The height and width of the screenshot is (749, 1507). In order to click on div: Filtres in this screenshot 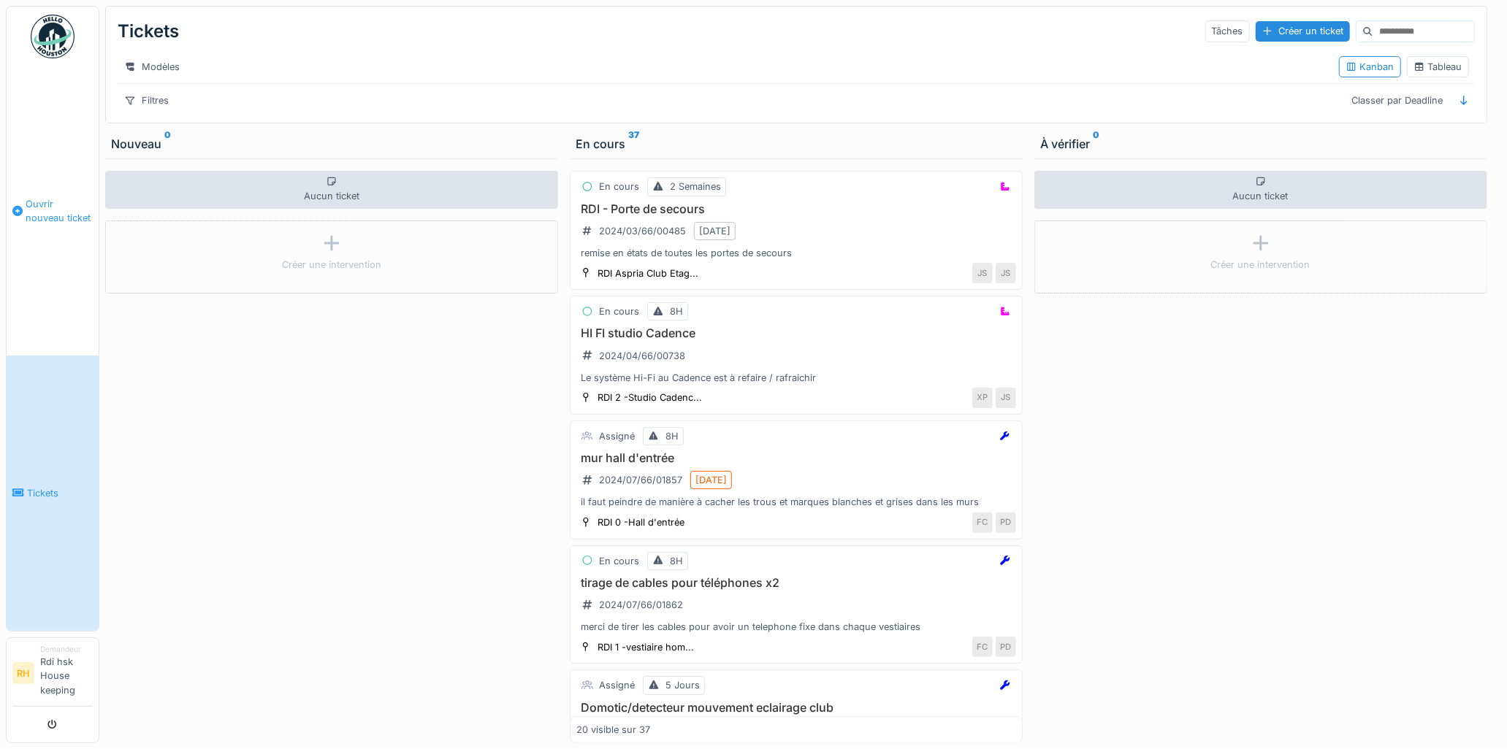, I will do `click(146, 100)`.